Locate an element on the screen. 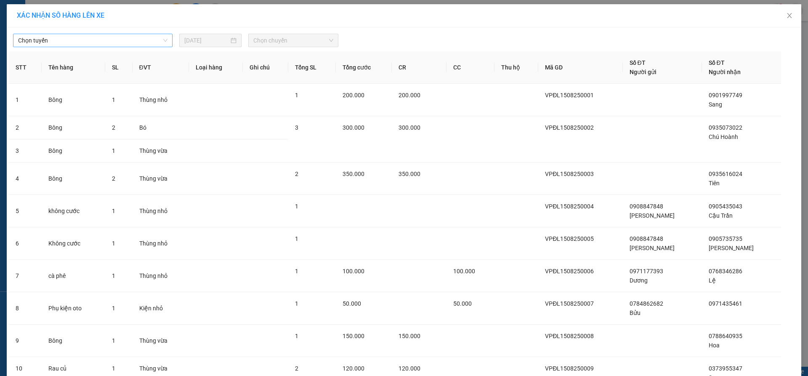  th: ĐVT is located at coordinates (161, 67).